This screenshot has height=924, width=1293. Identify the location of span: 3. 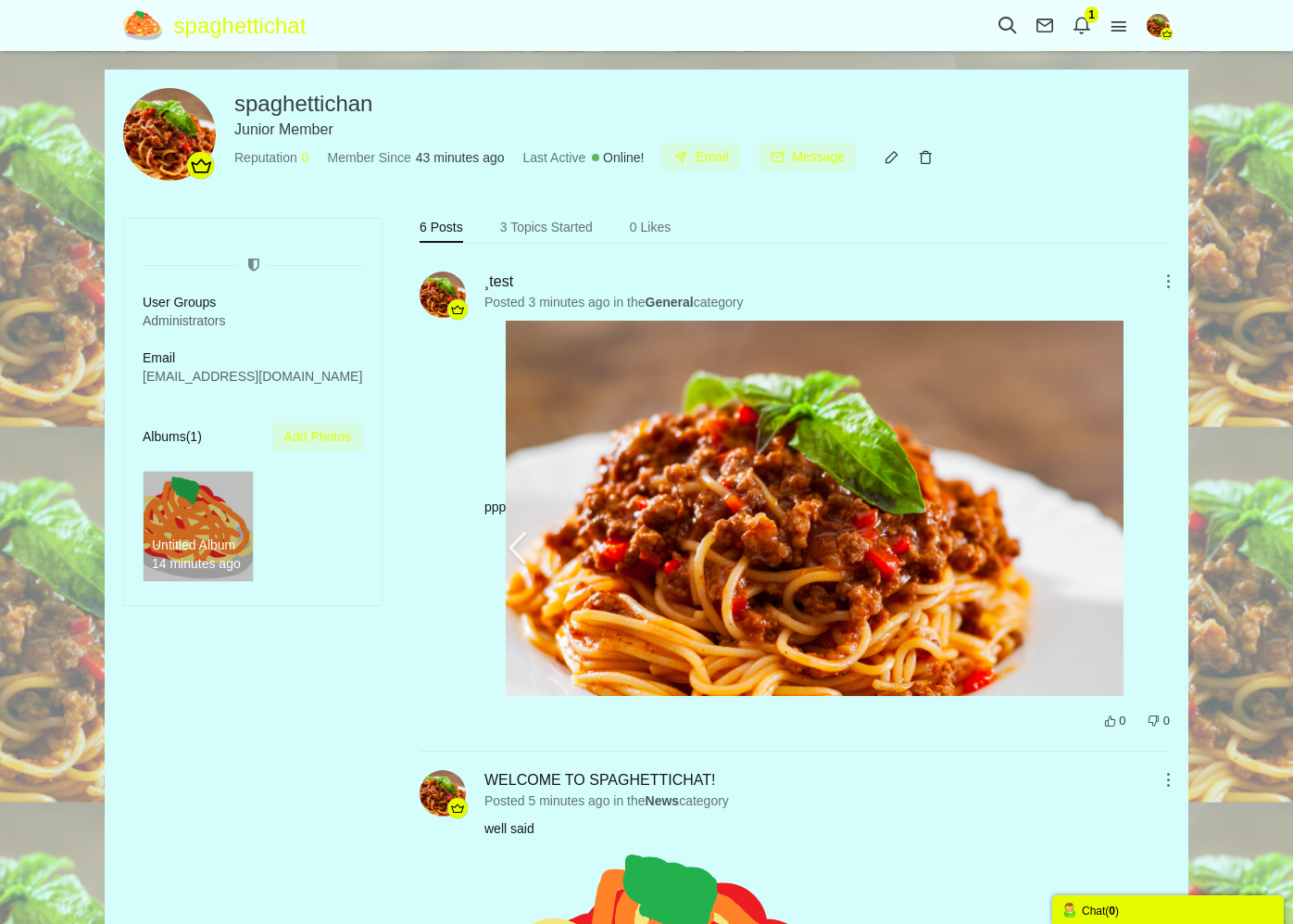
(504, 227).